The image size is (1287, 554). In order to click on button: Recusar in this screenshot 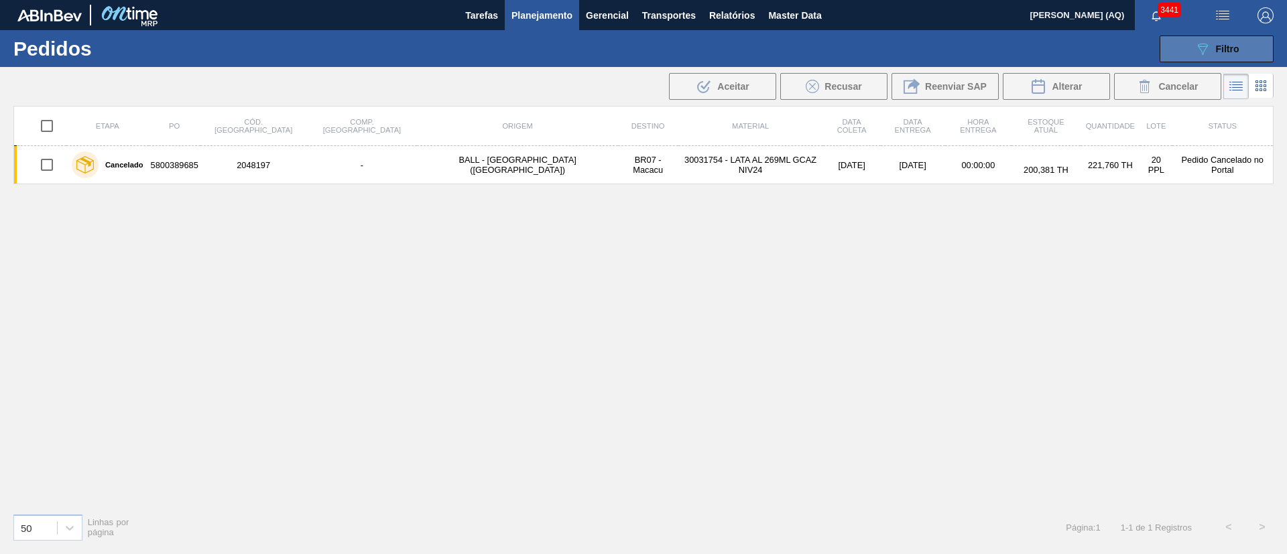, I will do `click(834, 86)`.